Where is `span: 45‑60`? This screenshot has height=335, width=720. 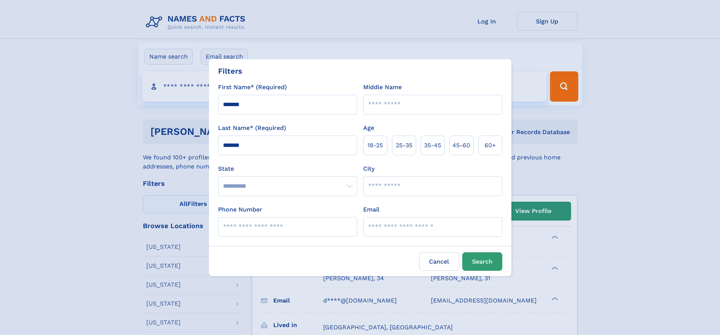 span: 45‑60 is located at coordinates (461, 146).